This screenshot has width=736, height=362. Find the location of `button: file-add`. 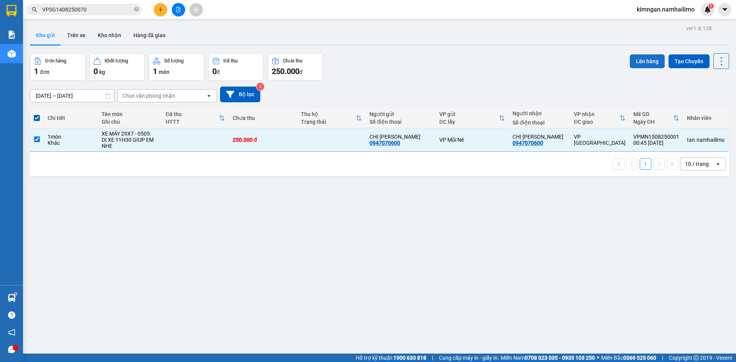

button: file-add is located at coordinates (178, 10).